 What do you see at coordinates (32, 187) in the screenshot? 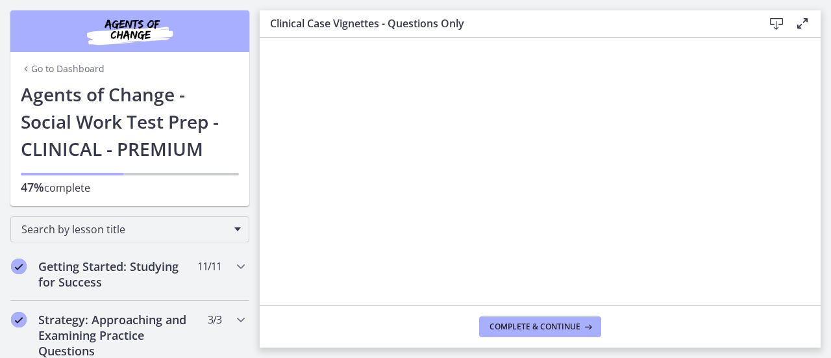
I see `span: 47%` at bounding box center [32, 187].